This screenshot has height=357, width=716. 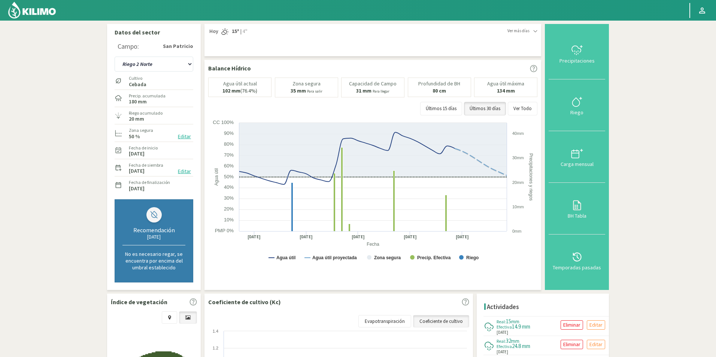 What do you see at coordinates (472, 258) in the screenshot?
I see `text: Riego` at bounding box center [472, 258].